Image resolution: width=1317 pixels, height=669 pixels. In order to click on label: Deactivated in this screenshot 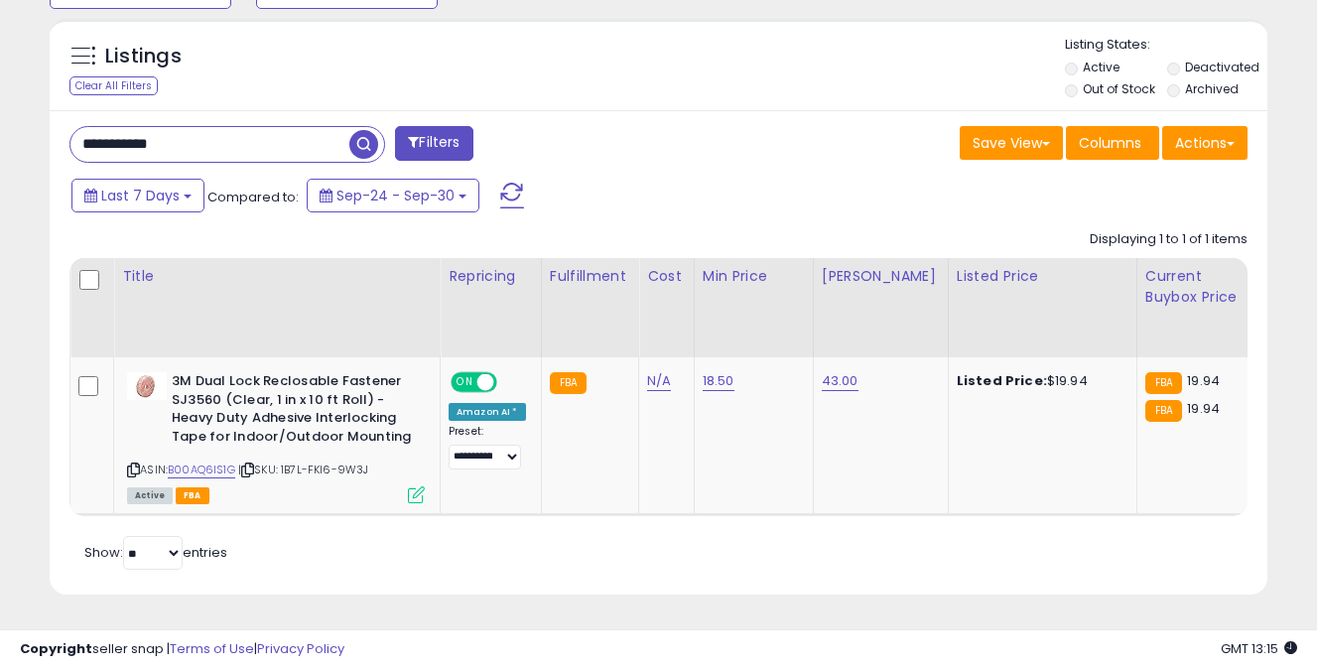, I will do `click(1222, 66)`.